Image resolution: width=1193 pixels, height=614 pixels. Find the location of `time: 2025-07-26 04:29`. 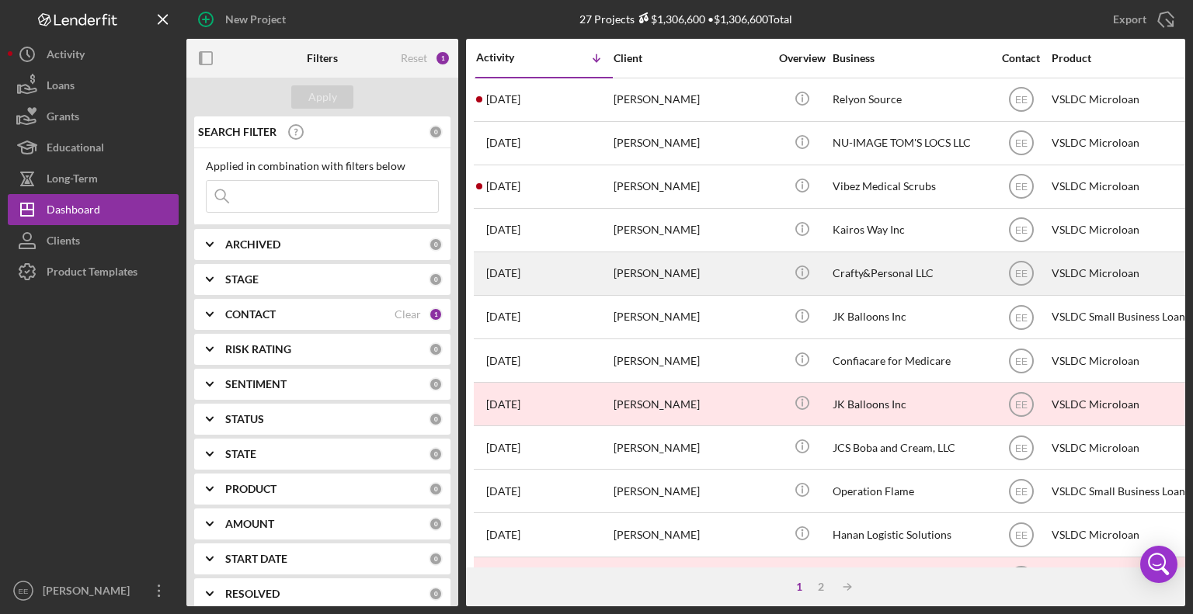

time: 2025-07-26 04:29 is located at coordinates (503, 492).